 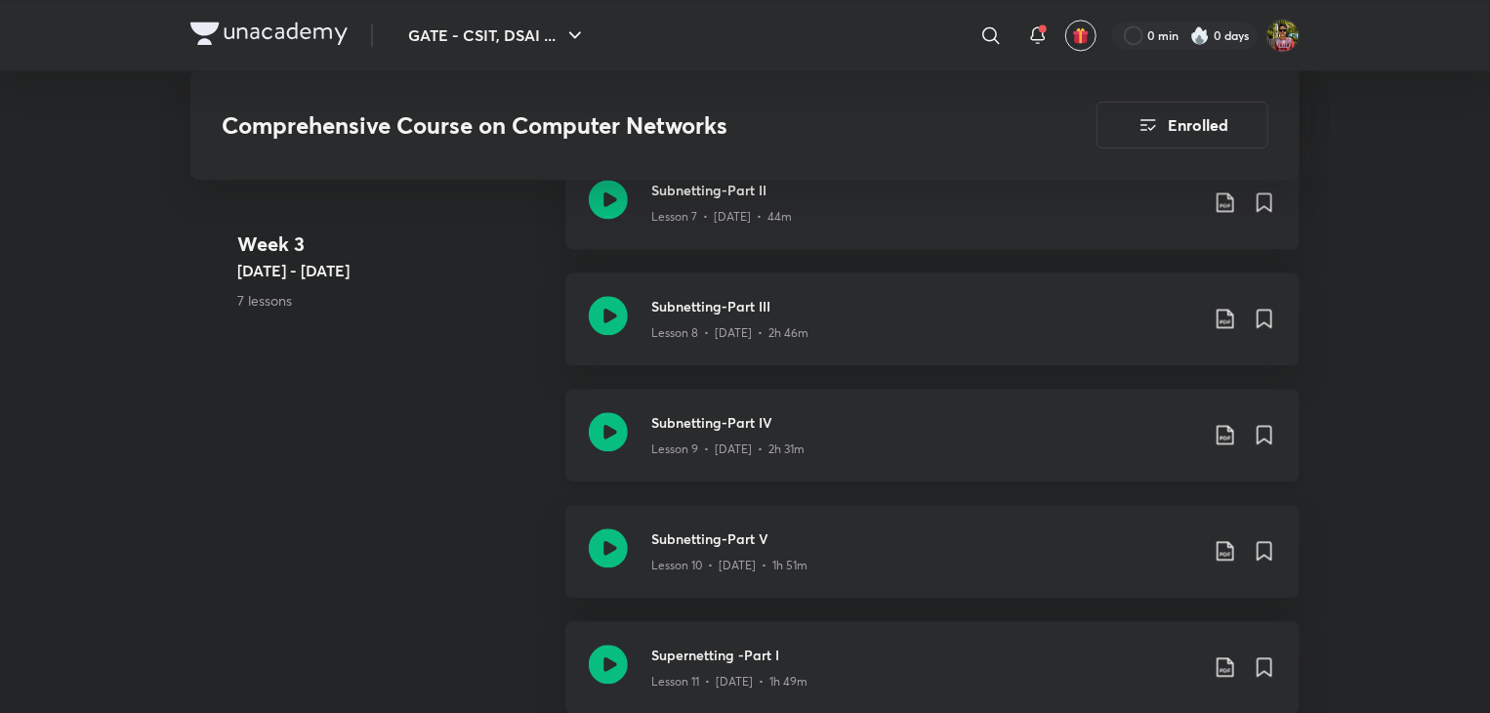 I want to click on img: avatar, so click(x=1081, y=35).